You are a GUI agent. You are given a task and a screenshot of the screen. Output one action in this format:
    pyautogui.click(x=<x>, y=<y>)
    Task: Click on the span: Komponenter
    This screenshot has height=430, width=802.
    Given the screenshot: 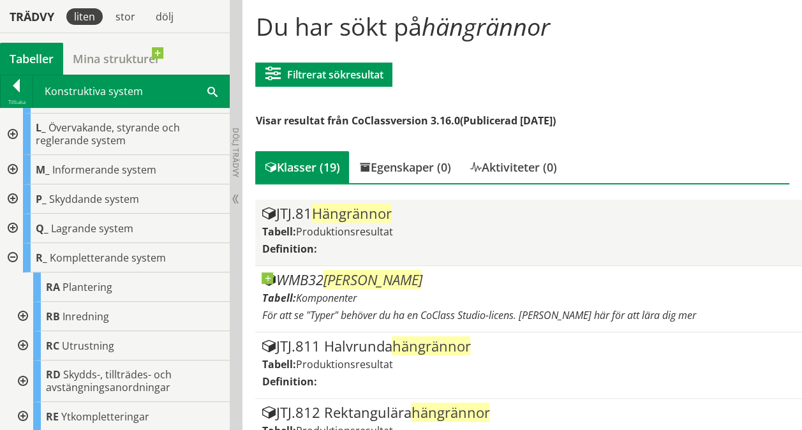 What is the action you would take?
    pyautogui.click(x=325, y=298)
    